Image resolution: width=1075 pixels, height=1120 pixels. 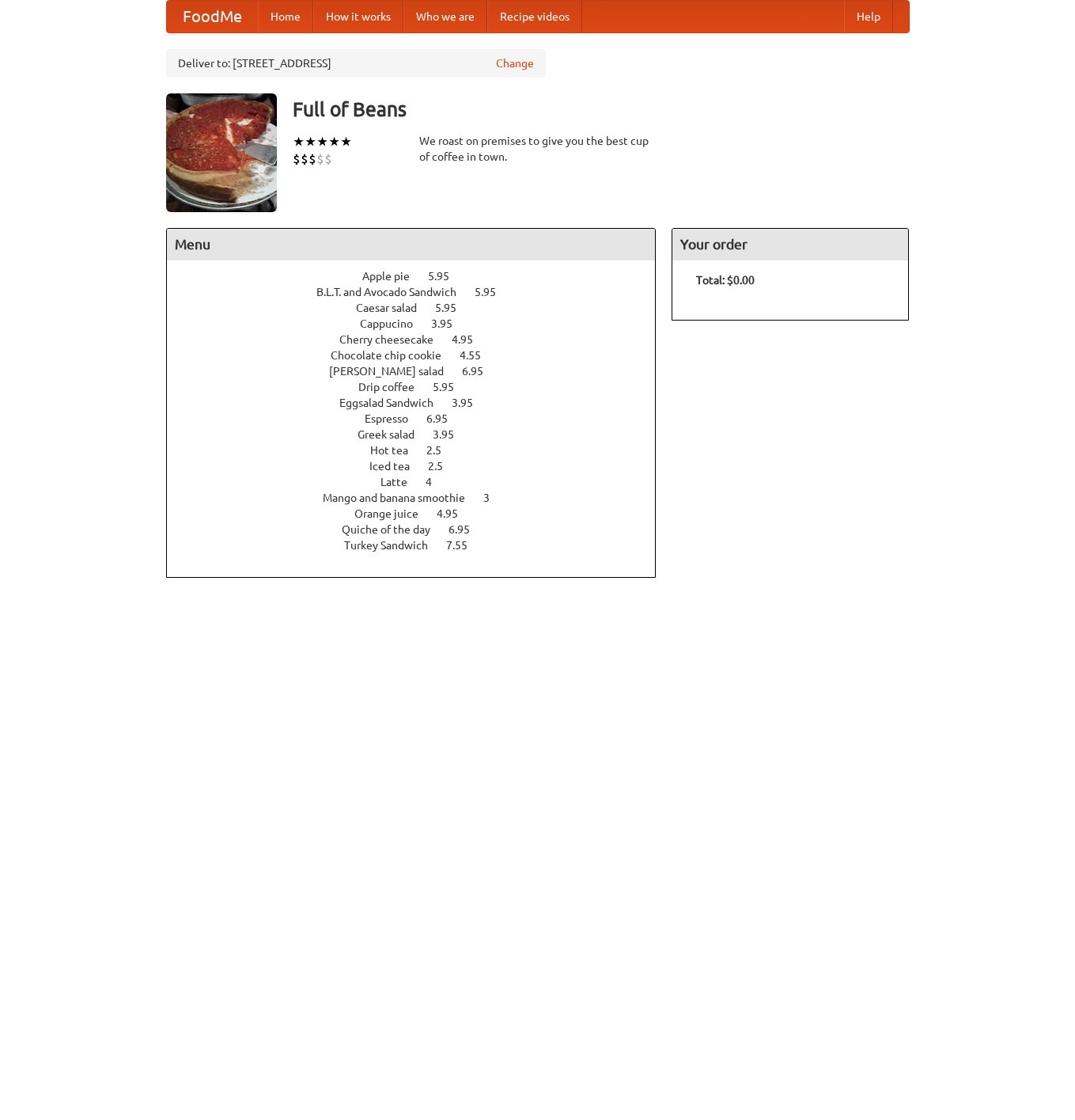 I want to click on a: Hot tea 2.5, so click(x=420, y=450).